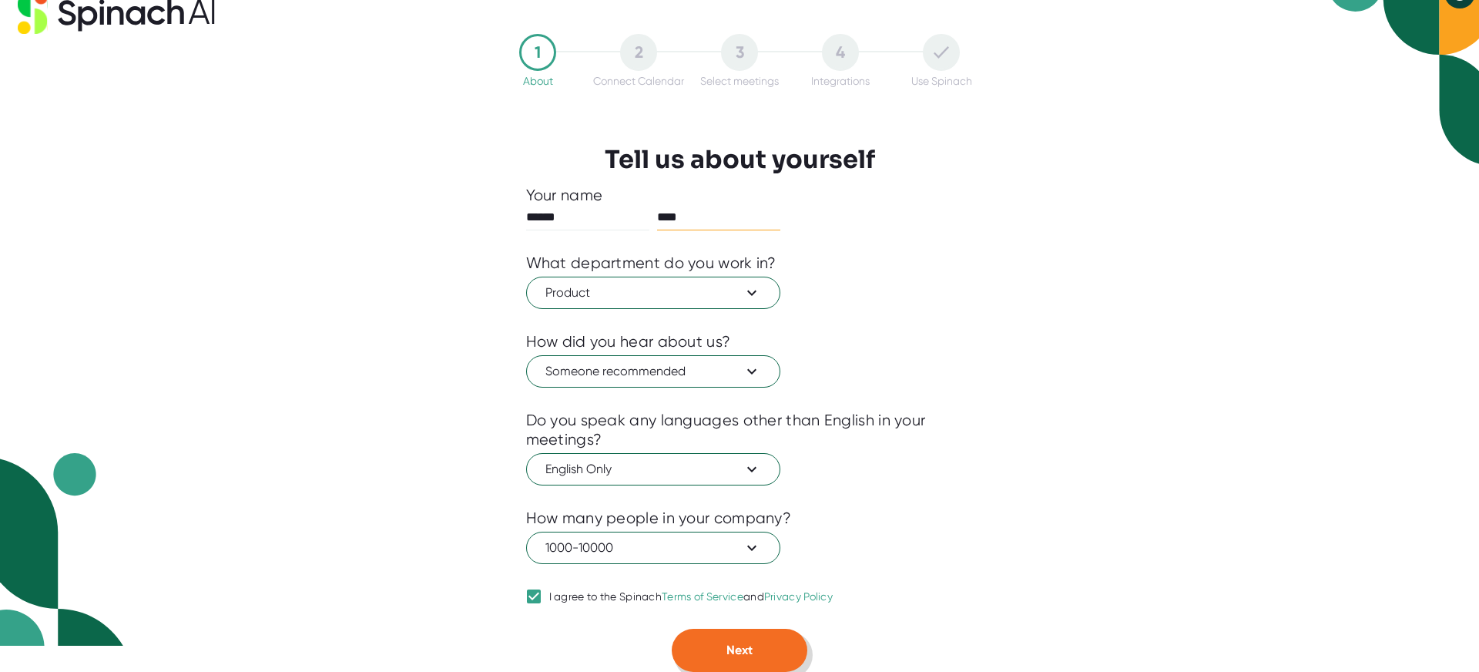 Image resolution: width=1479 pixels, height=672 pixels. I want to click on div: Do you speak any languages other than English in your meetings?, so click(740, 430).